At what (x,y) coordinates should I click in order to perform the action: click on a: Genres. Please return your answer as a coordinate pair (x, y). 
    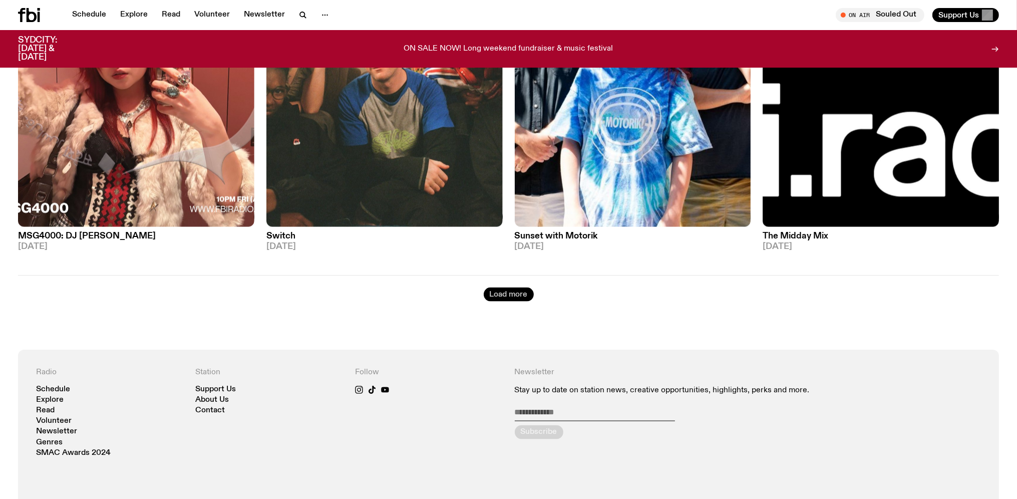
    Looking at the image, I should click on (49, 442).